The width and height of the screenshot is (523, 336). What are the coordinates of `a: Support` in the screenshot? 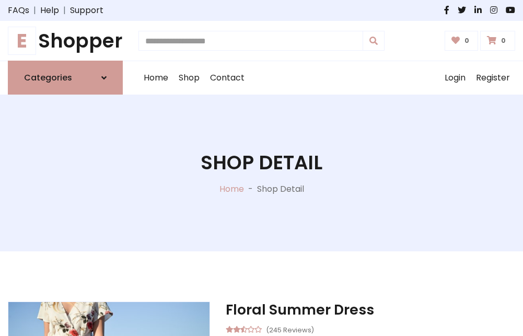 It's located at (87, 10).